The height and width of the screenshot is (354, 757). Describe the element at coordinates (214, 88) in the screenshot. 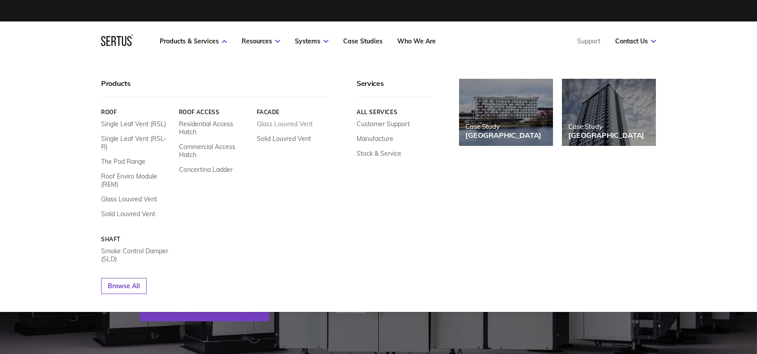

I see `div: Products` at that location.